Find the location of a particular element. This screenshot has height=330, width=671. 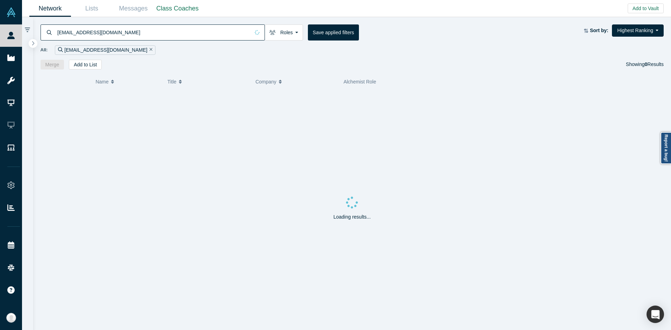

a: Report a bug! is located at coordinates (665, 148).